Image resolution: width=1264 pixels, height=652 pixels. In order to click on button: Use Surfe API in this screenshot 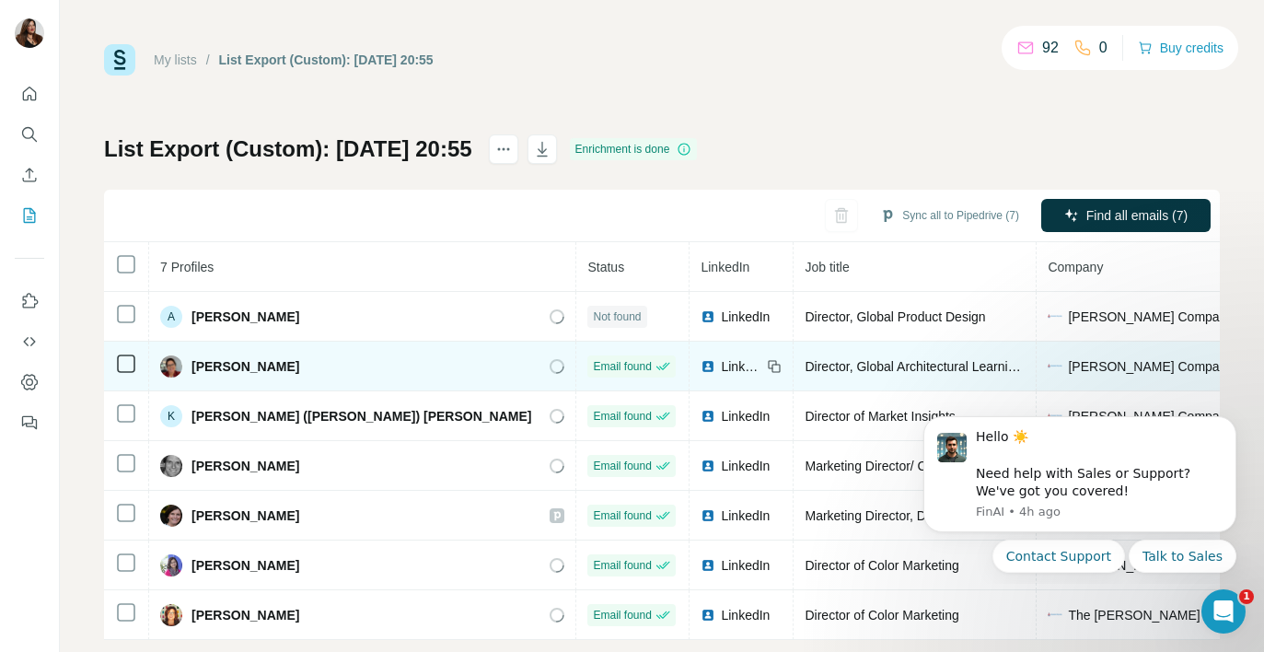, I will do `click(29, 342)`.